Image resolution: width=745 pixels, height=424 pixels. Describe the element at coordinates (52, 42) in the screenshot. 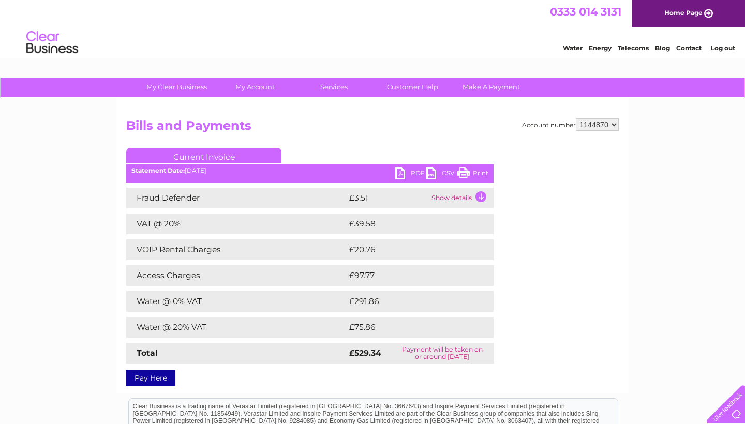

I see `img: logo.png` at that location.